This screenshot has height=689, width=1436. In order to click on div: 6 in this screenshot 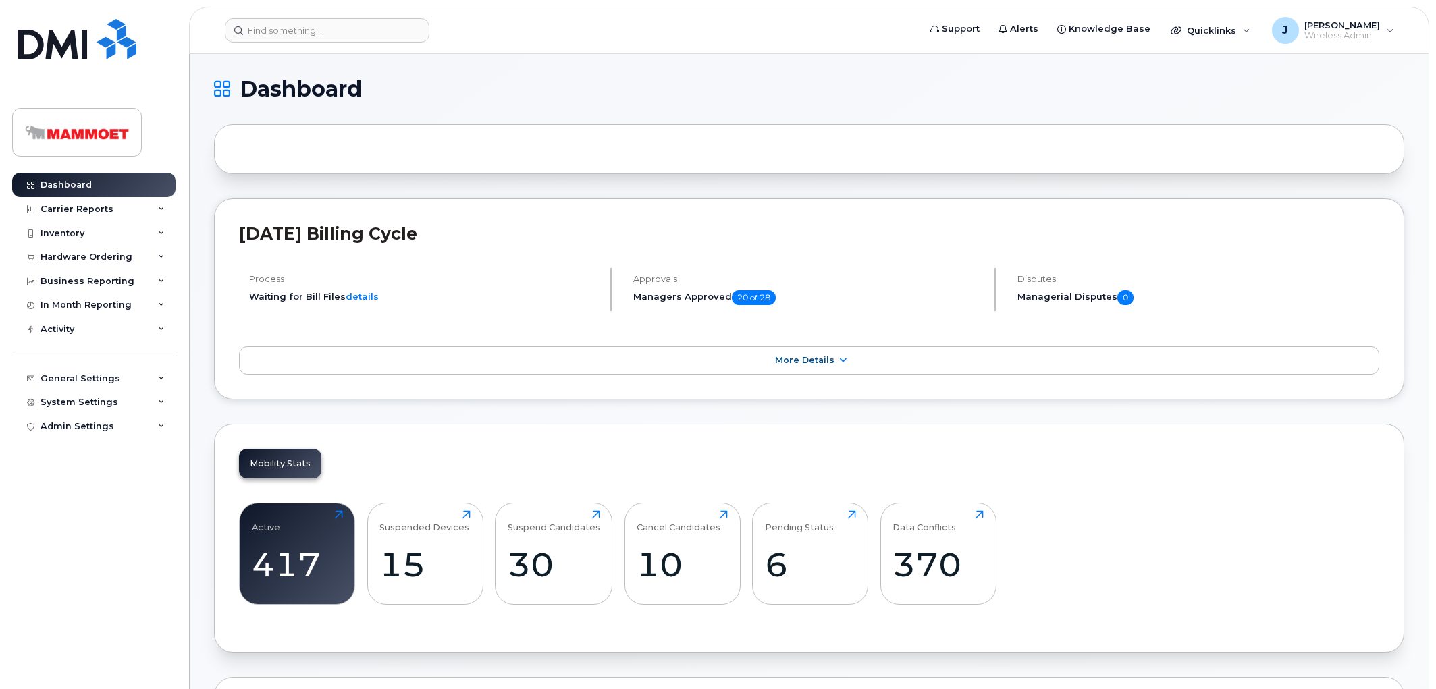, I will do `click(810, 564)`.